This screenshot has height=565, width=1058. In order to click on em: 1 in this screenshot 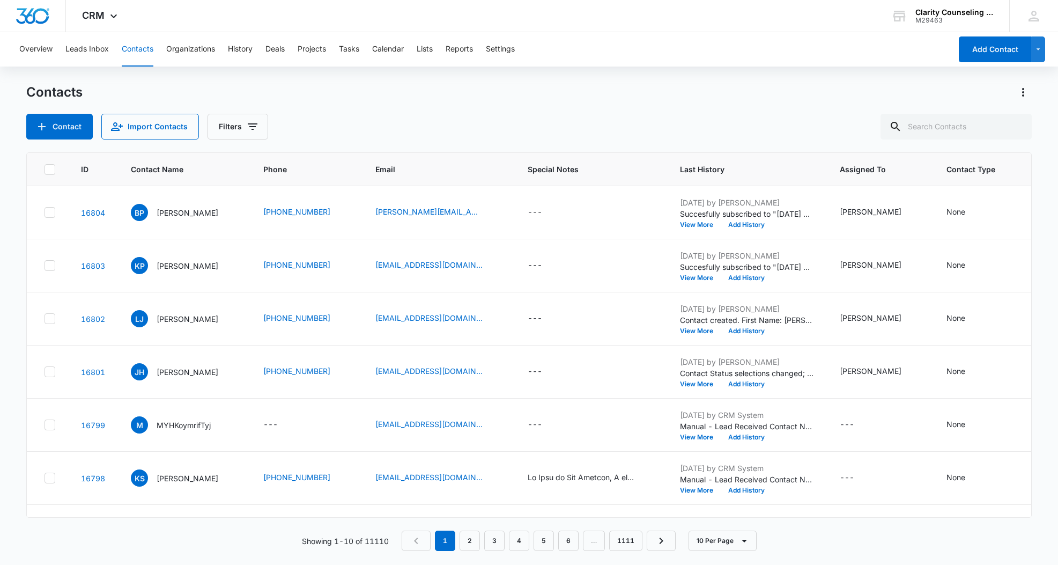, I will do `click(445, 541)`.